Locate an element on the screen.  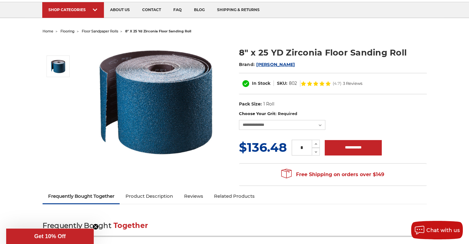
a: blog is located at coordinates (199, 10).